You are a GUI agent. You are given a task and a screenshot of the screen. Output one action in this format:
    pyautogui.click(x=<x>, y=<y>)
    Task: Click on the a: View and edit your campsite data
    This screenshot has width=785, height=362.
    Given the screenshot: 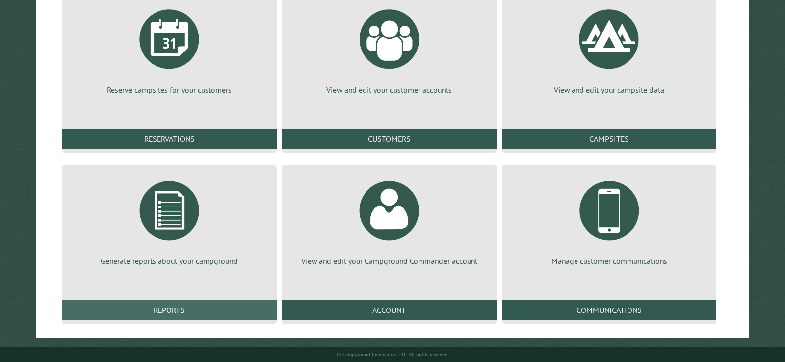 What is the action you would take?
    pyautogui.click(x=609, y=49)
    